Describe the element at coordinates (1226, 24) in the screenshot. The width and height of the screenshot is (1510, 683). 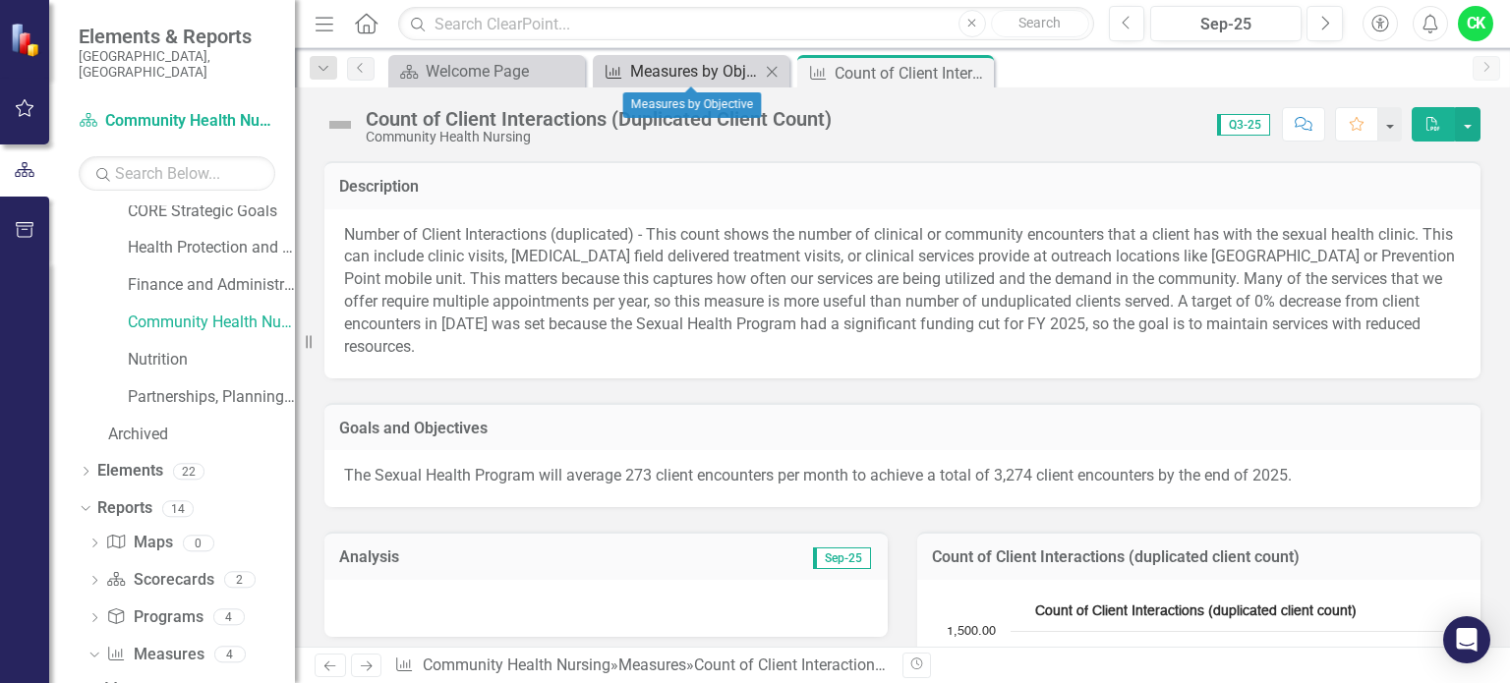
I see `button: Sep-25` at that location.